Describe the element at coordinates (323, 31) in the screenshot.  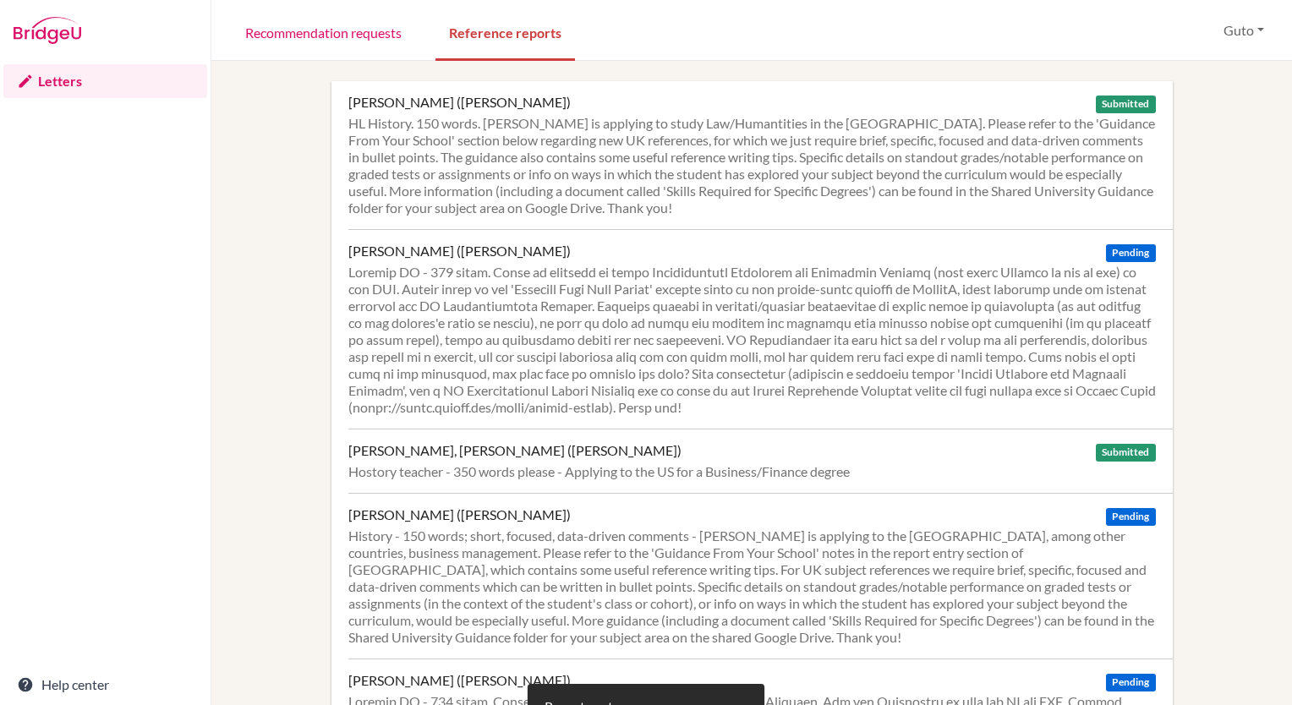
I see `a: Recommendation requests` at that location.